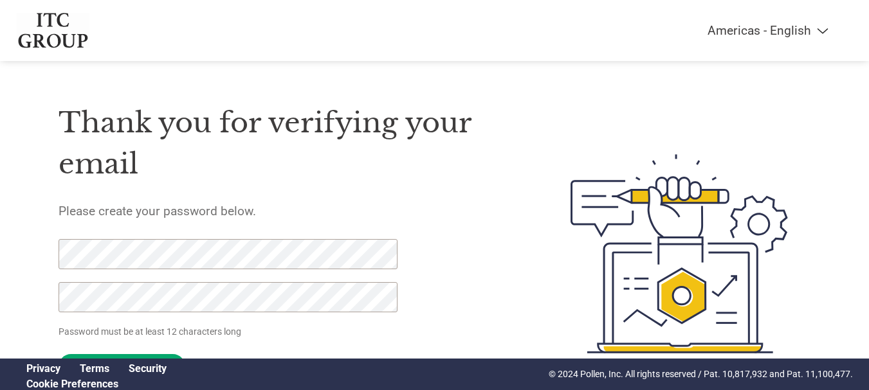 The image size is (869, 390). Describe the element at coordinates (43, 368) in the screenshot. I see `a: Privacy` at that location.